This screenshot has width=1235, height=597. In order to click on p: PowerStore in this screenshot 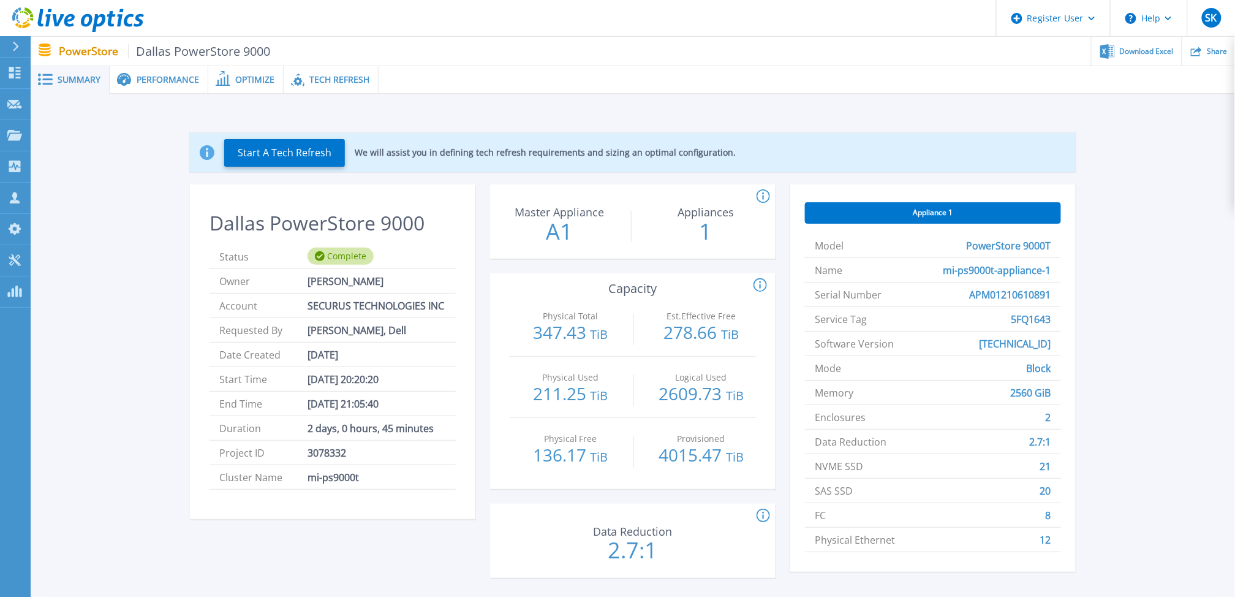, I will do `click(165, 51)`.